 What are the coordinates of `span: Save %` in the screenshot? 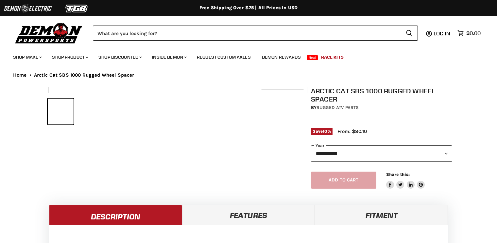 It's located at (322, 131).